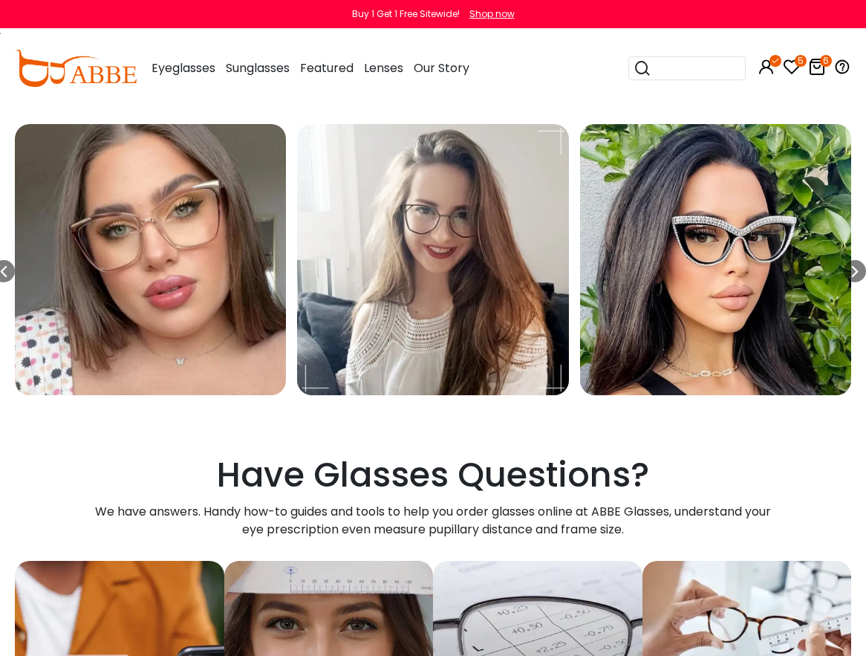  I want to click on div: 6 / 12, so click(716, 259).